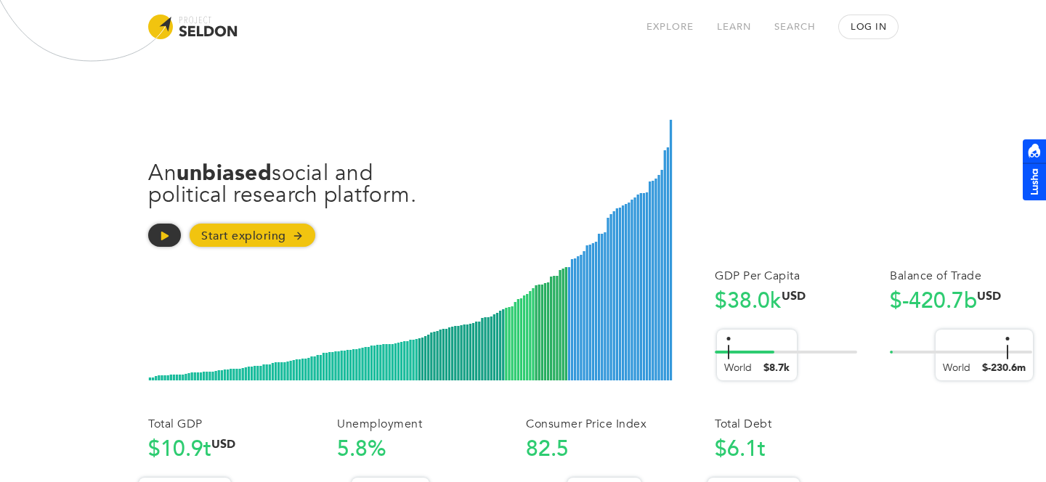 The height and width of the screenshot is (482, 1046). I want to click on button: Log In, so click(868, 27).